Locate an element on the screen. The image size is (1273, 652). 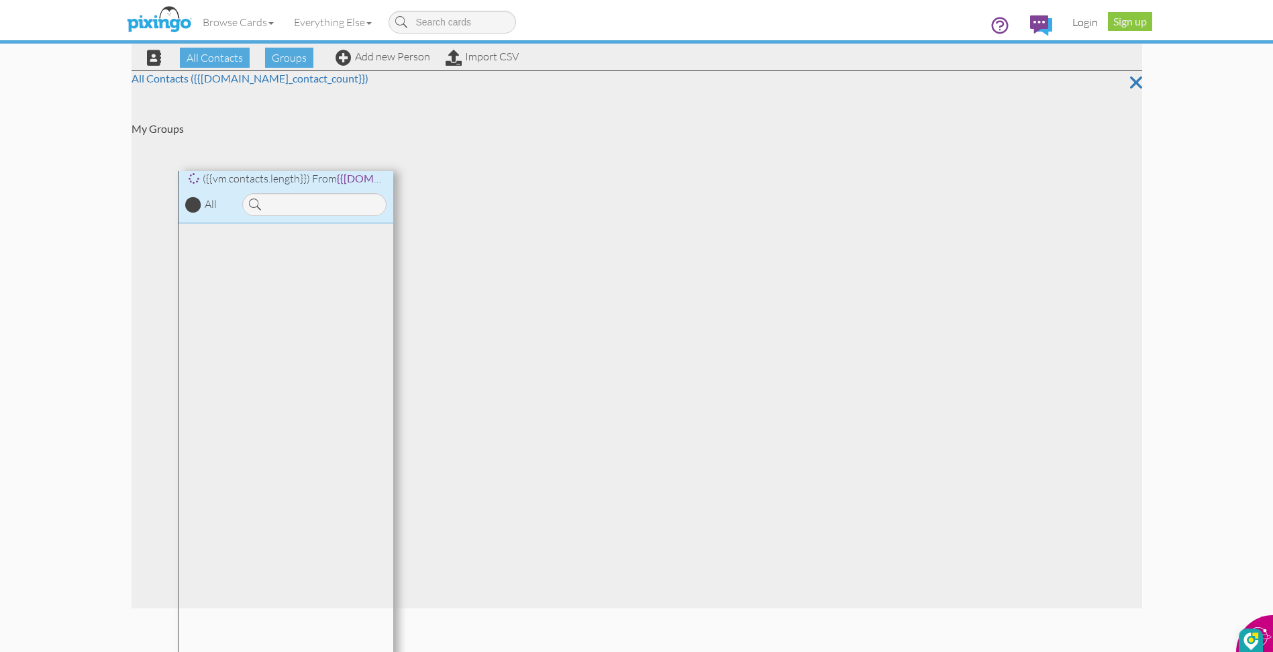
img: DzVsEph+IJtmAAAAAElFTkSuQmCC is located at coordinates (1251, 642).